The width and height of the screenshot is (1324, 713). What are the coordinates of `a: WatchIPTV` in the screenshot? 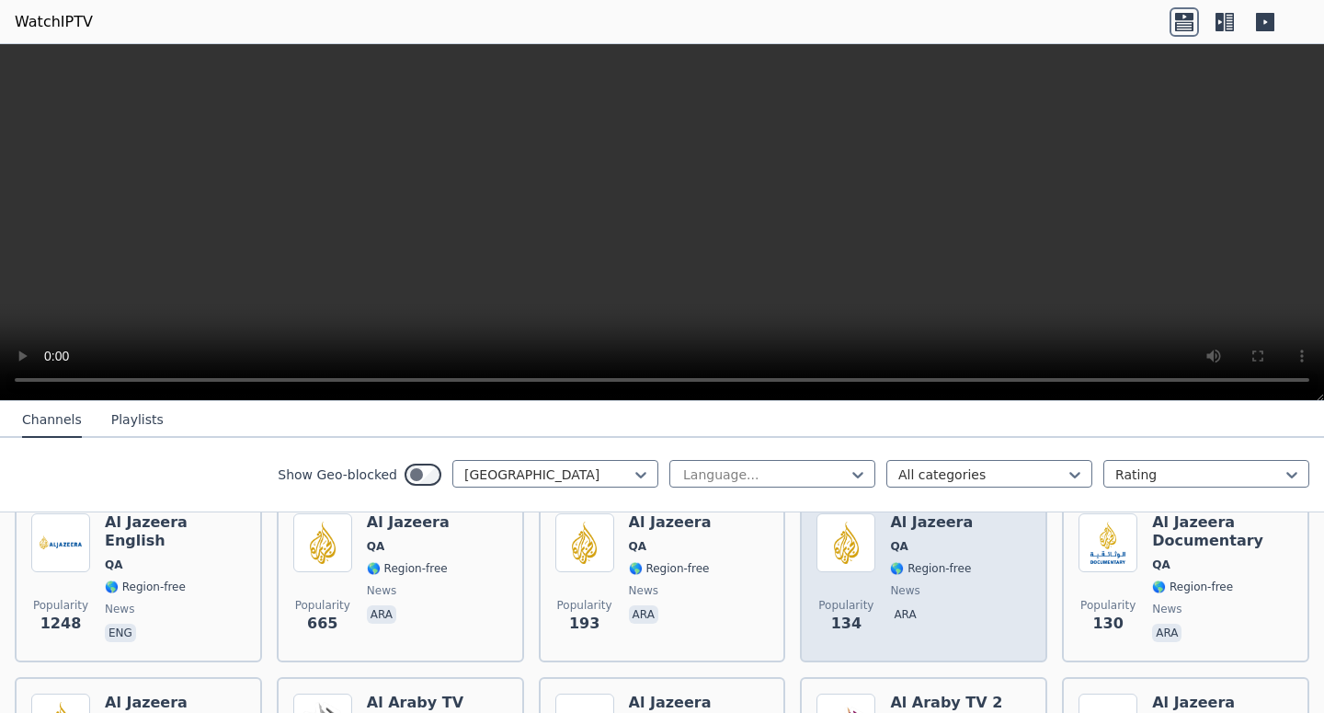 It's located at (53, 22).